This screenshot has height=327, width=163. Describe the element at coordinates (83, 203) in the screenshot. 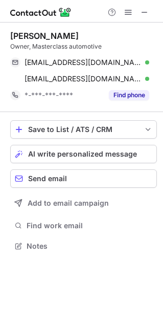

I see `button: Add to email campaign` at that location.